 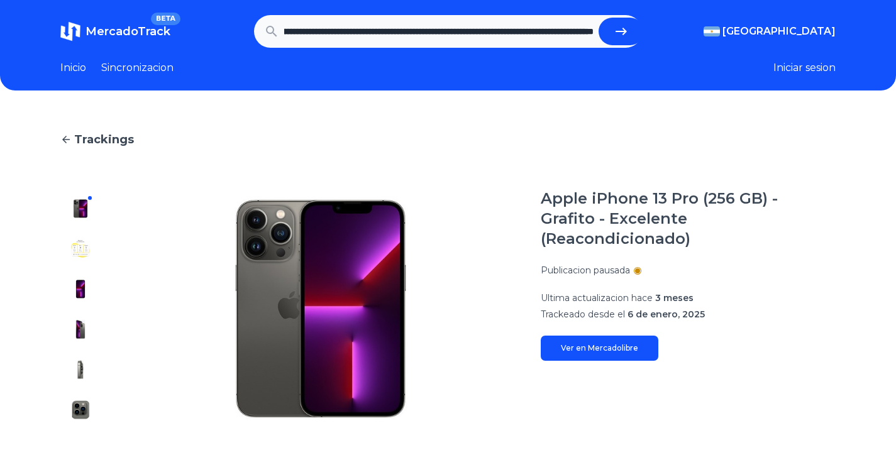 What do you see at coordinates (70, 31) in the screenshot?
I see `img: MercadoTrack` at bounding box center [70, 31].